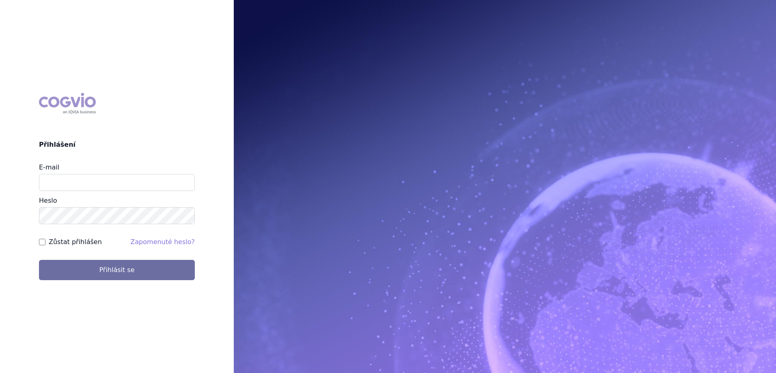  What do you see at coordinates (117, 145) in the screenshot?
I see `h2: Přihlášení` at bounding box center [117, 145].